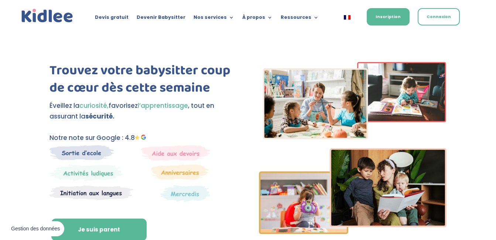 This screenshot has width=496, height=240. Describe the element at coordinates (180, 172) in the screenshot. I see `img: Anniversaire` at that location.